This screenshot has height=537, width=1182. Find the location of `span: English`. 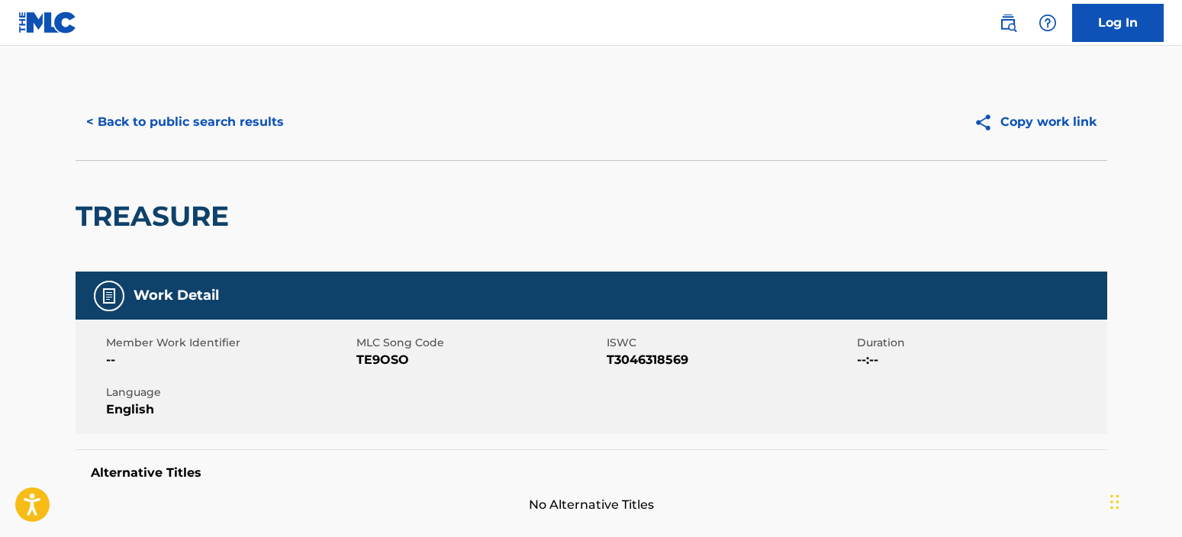

span: English is located at coordinates (229, 410).